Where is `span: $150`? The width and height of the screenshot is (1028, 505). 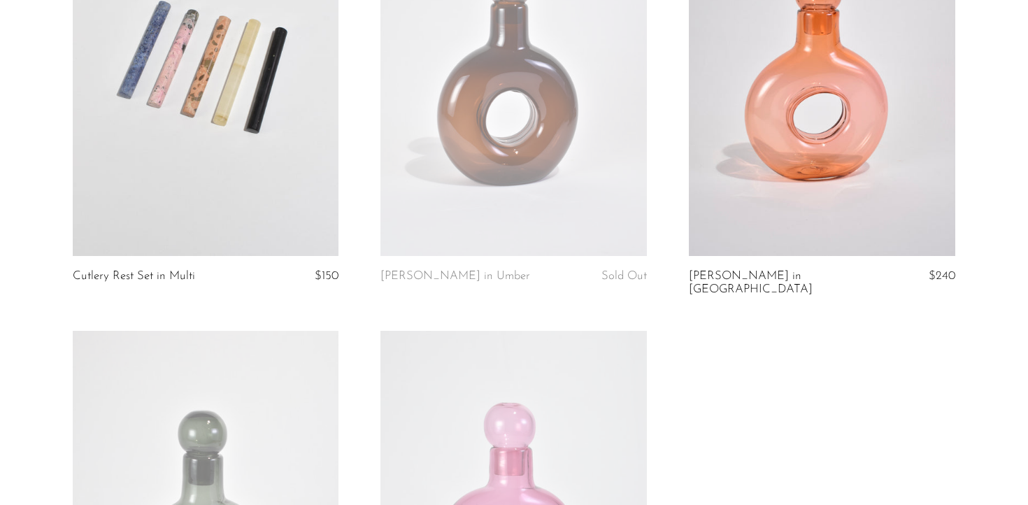
span: $150 is located at coordinates (327, 276).